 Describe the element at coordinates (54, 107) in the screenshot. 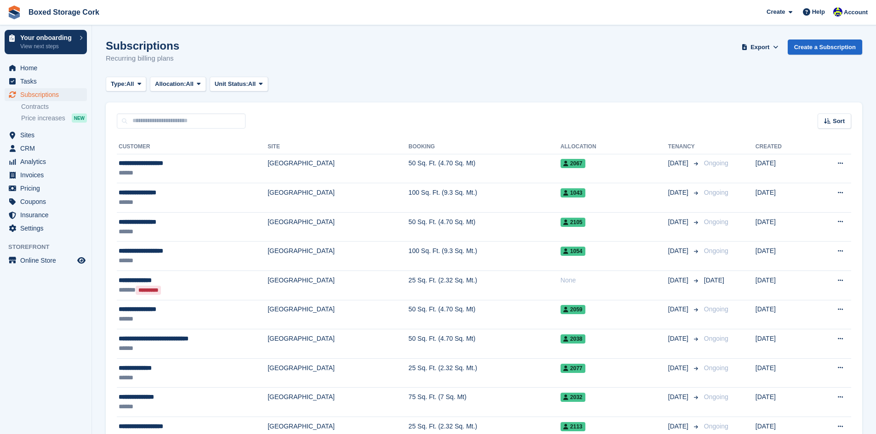

I see `a: Contracts` at that location.